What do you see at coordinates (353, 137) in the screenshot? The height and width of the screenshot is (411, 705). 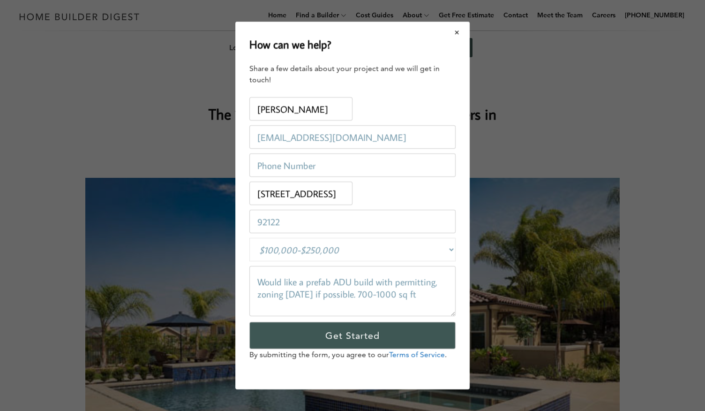 I see `input: Email Address` at bounding box center [353, 137].